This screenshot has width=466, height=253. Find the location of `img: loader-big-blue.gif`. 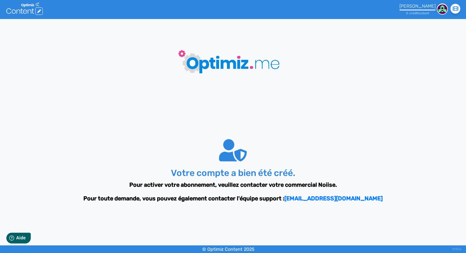

img: loader-big-blue.gif is located at coordinates (233, 61).